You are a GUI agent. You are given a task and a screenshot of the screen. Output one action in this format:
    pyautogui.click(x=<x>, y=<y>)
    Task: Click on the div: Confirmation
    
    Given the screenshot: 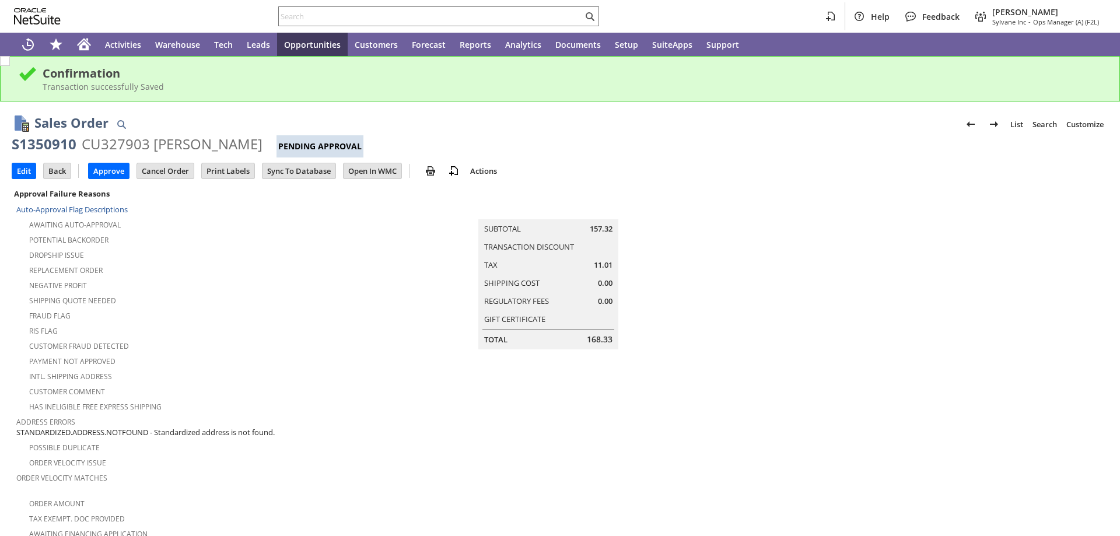 What is the action you would take?
    pyautogui.click(x=572, y=73)
    